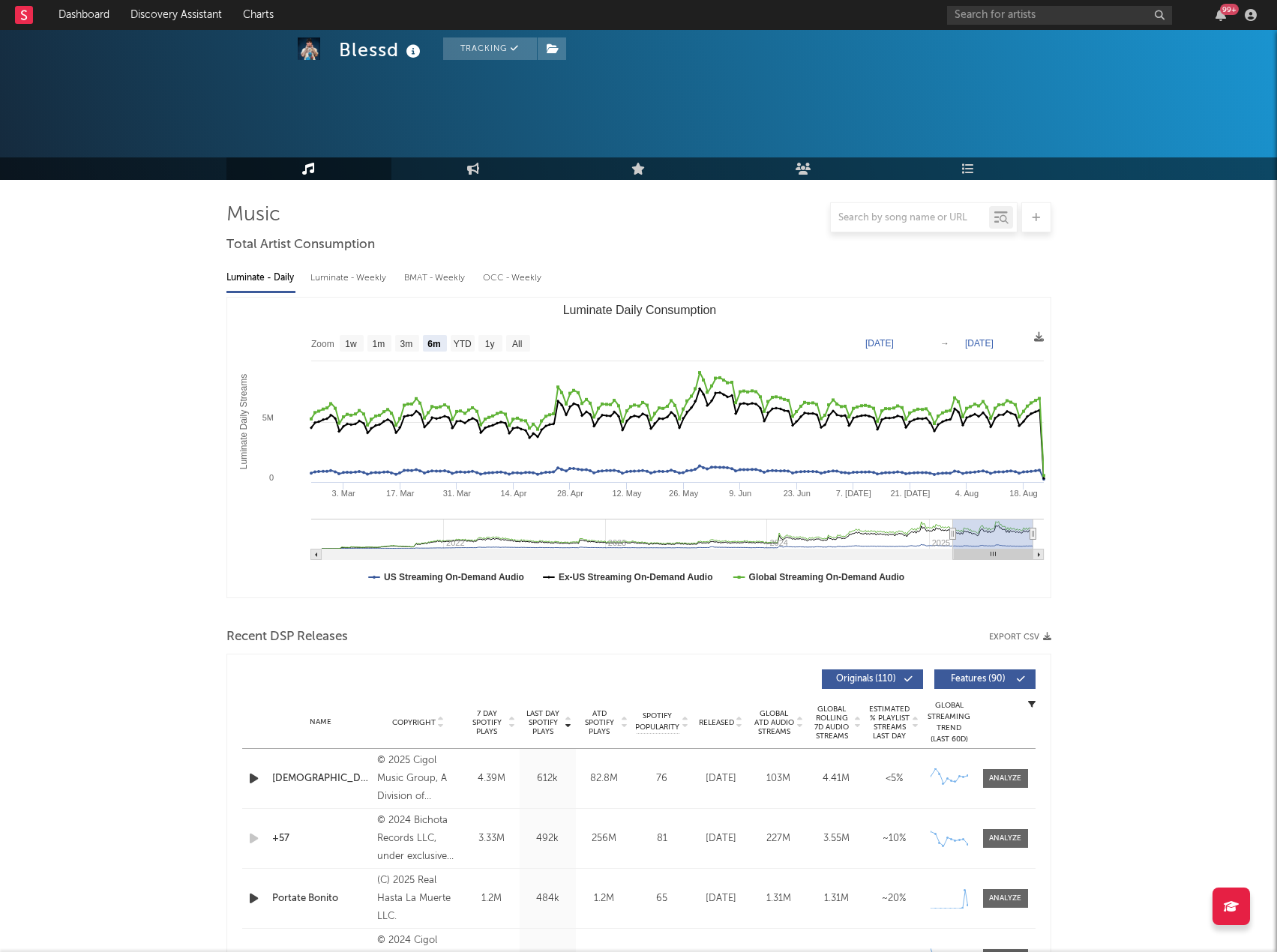 The width and height of the screenshot is (1277, 952). What do you see at coordinates (1023, 493) in the screenshot?
I see `text: 18. Aug` at bounding box center [1023, 493].